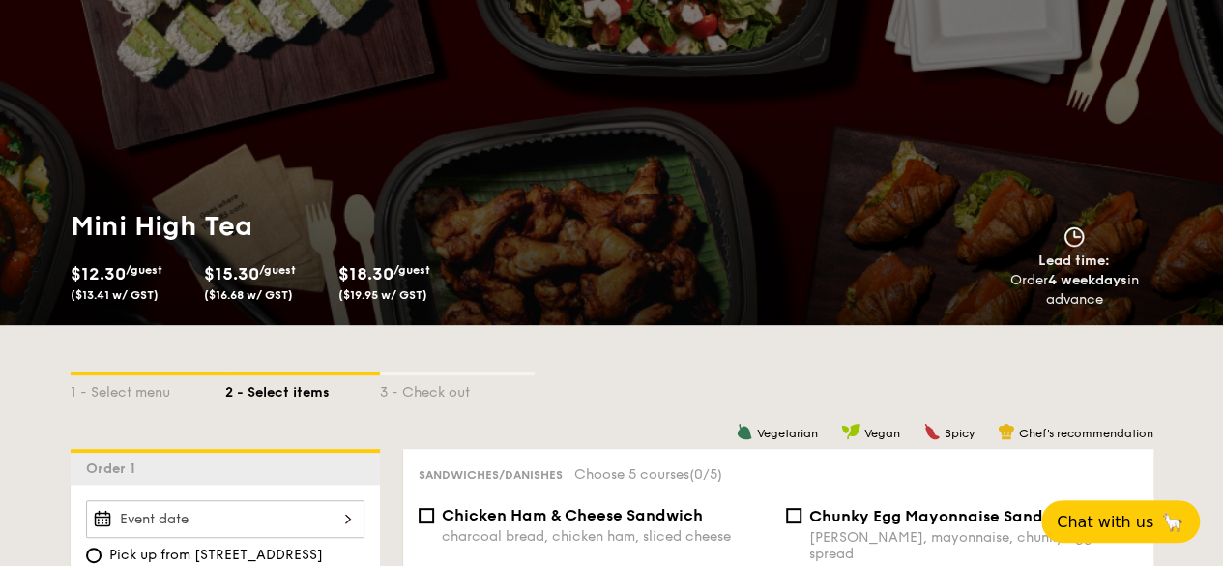 Image resolution: width=1223 pixels, height=566 pixels. Describe the element at coordinates (932, 431) in the screenshot. I see `img: icon-spicy.37a8142b.svg` at that location.